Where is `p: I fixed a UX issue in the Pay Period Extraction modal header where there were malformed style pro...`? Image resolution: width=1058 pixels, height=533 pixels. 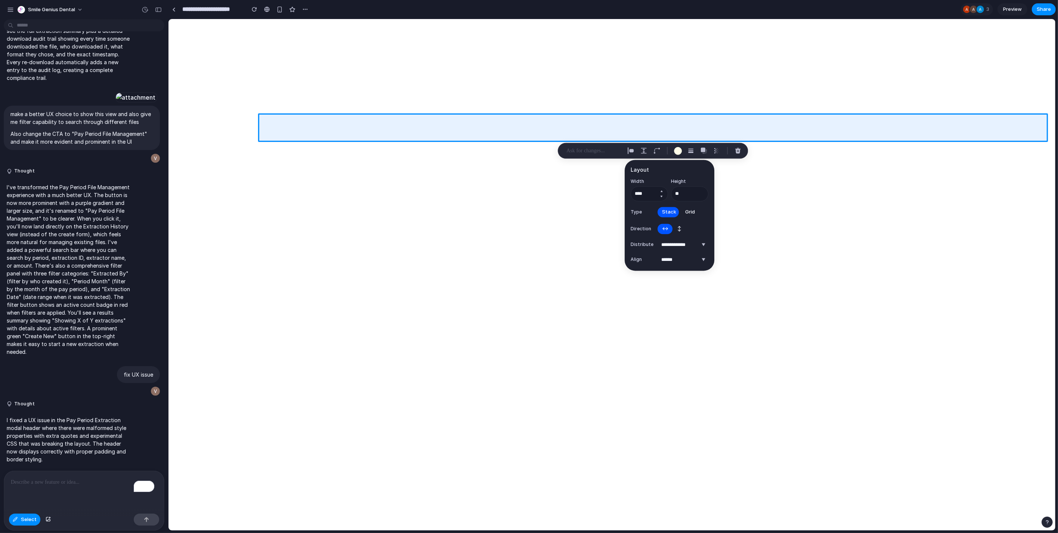
p: I fixed a UX issue in the Pay Period Extraction modal header where there were malformed style pro... is located at coordinates (69, 440).